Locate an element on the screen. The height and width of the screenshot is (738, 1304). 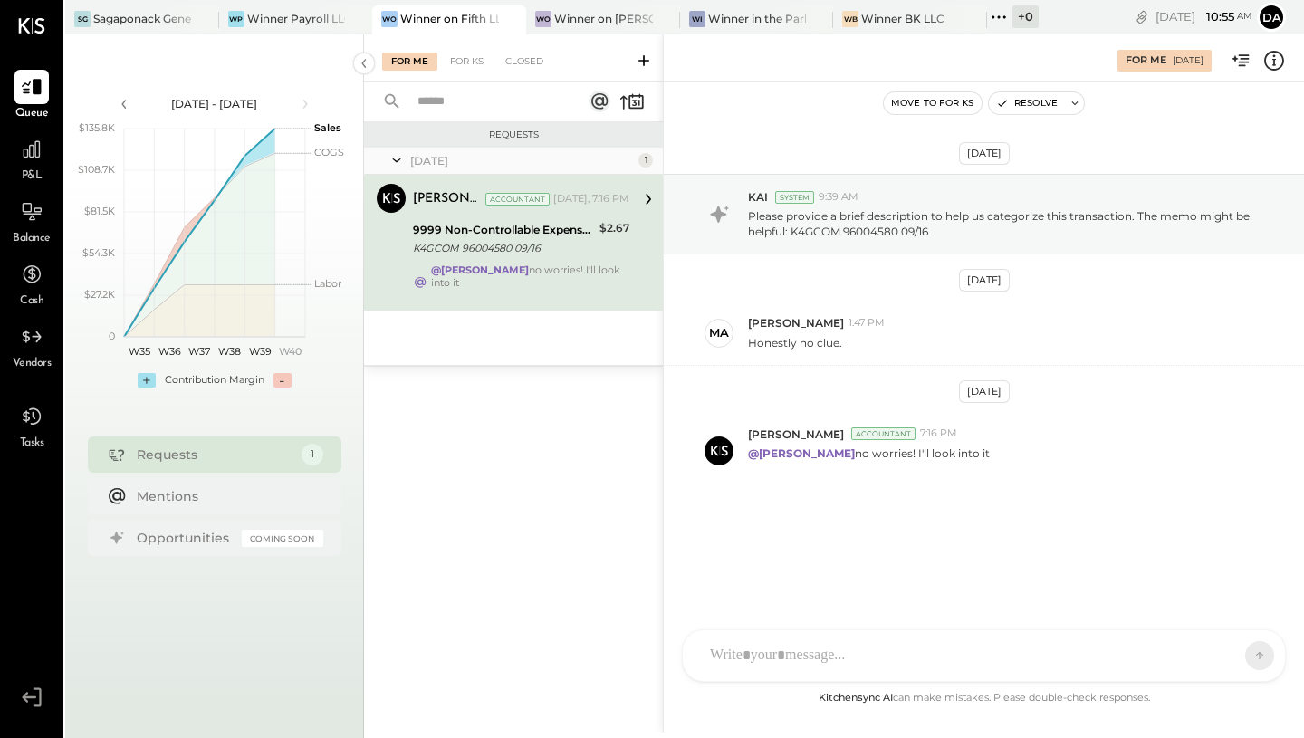
div: WB is located at coordinates (850, 19).